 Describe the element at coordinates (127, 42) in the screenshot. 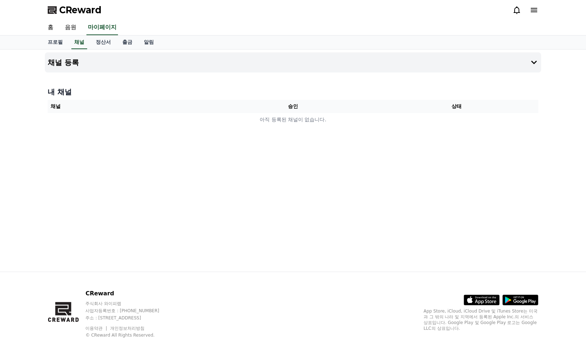

I see `a: 출금` at that location.